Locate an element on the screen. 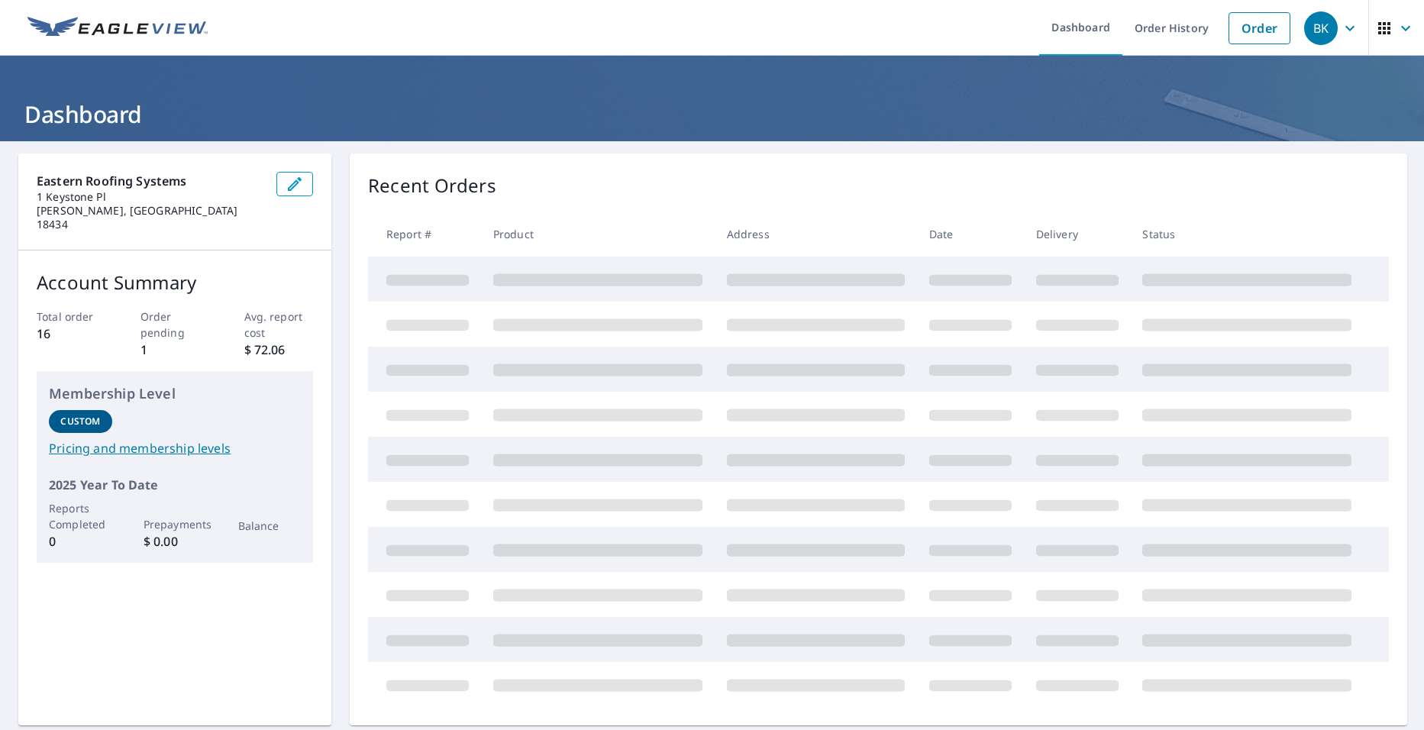  p: Account Summary is located at coordinates (175, 282).